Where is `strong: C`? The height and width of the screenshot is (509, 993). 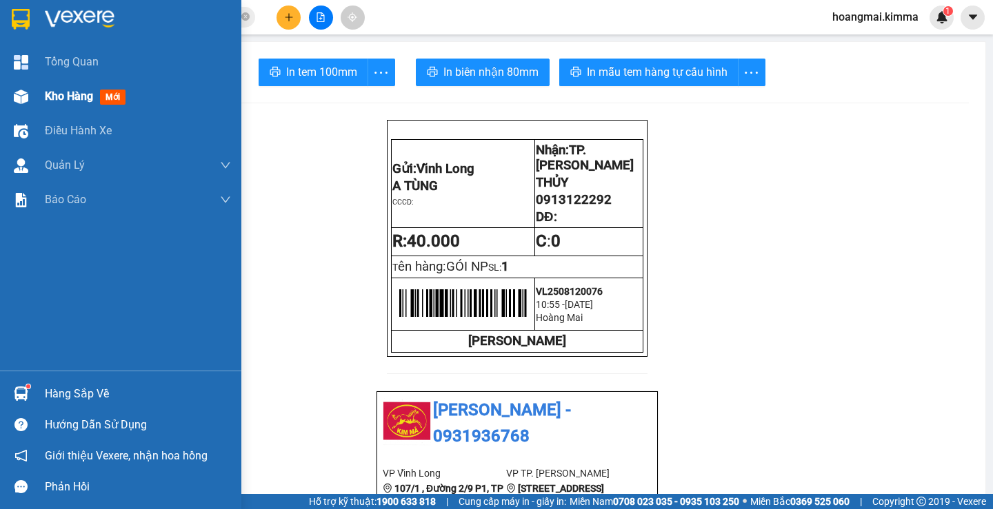 strong: C is located at coordinates (541, 241).